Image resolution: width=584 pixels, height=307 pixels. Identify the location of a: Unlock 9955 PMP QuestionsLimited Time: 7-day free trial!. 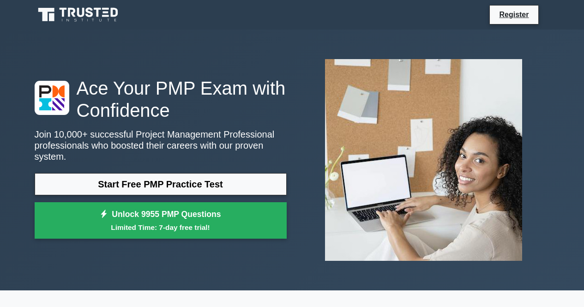
(161, 221).